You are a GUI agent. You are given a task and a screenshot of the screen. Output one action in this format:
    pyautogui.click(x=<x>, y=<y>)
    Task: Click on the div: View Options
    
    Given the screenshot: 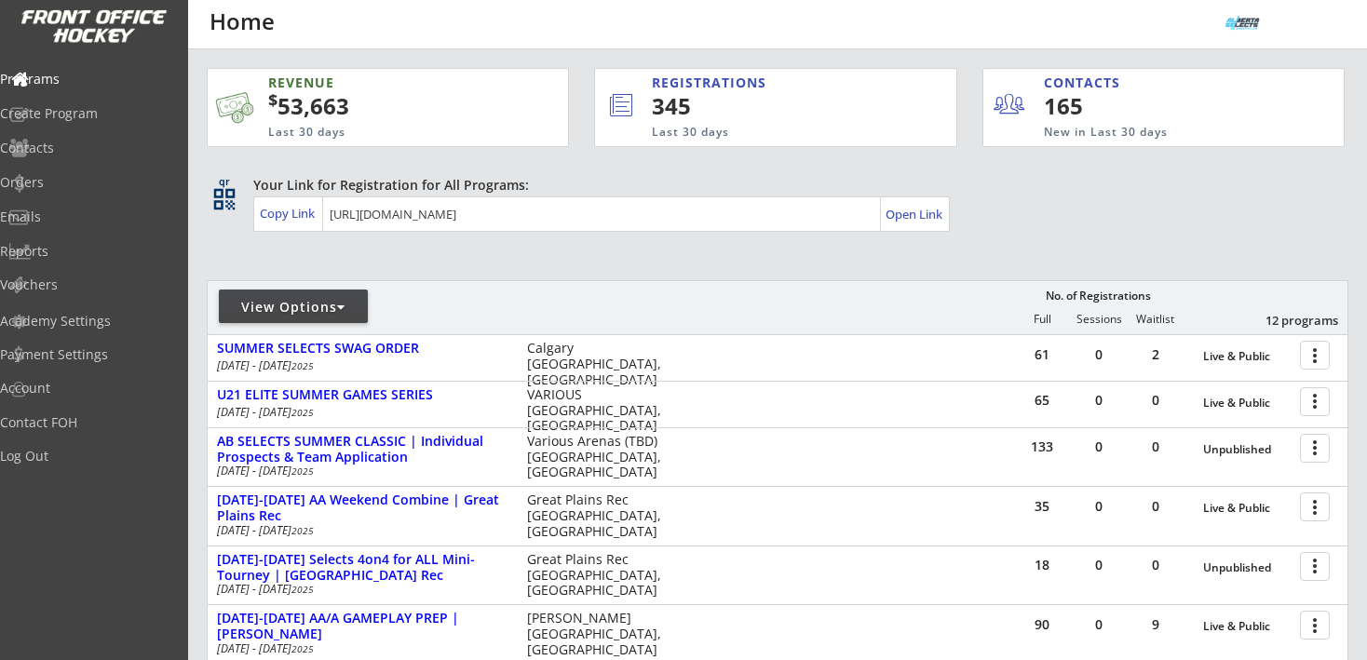 What is the action you would take?
    pyautogui.click(x=293, y=307)
    